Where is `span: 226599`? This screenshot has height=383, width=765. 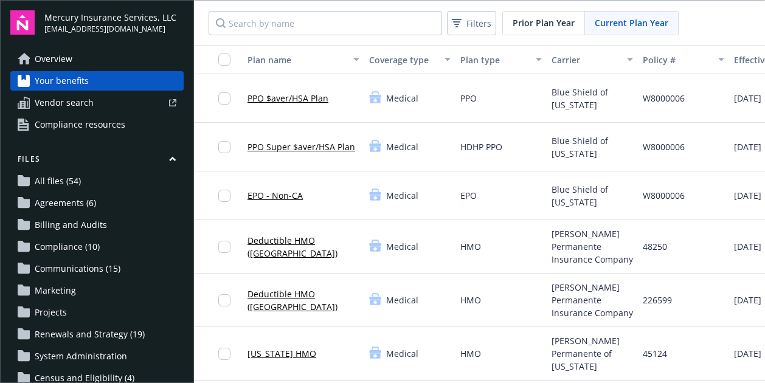 span: 226599 is located at coordinates (658, 300).